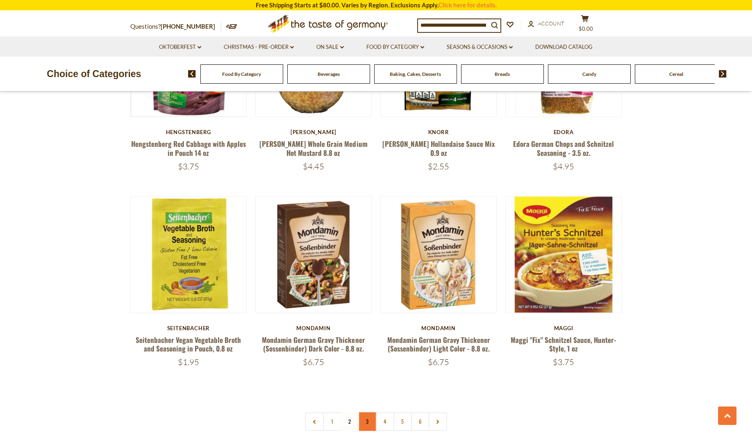 The image size is (752, 436). Describe the element at coordinates (367, 421) in the screenshot. I see `a: 3` at that location.